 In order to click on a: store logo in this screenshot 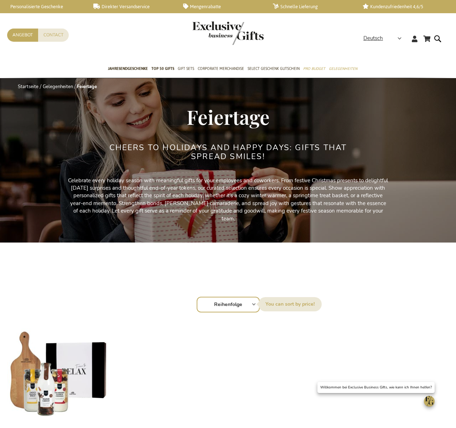, I will do `click(210, 33)`.